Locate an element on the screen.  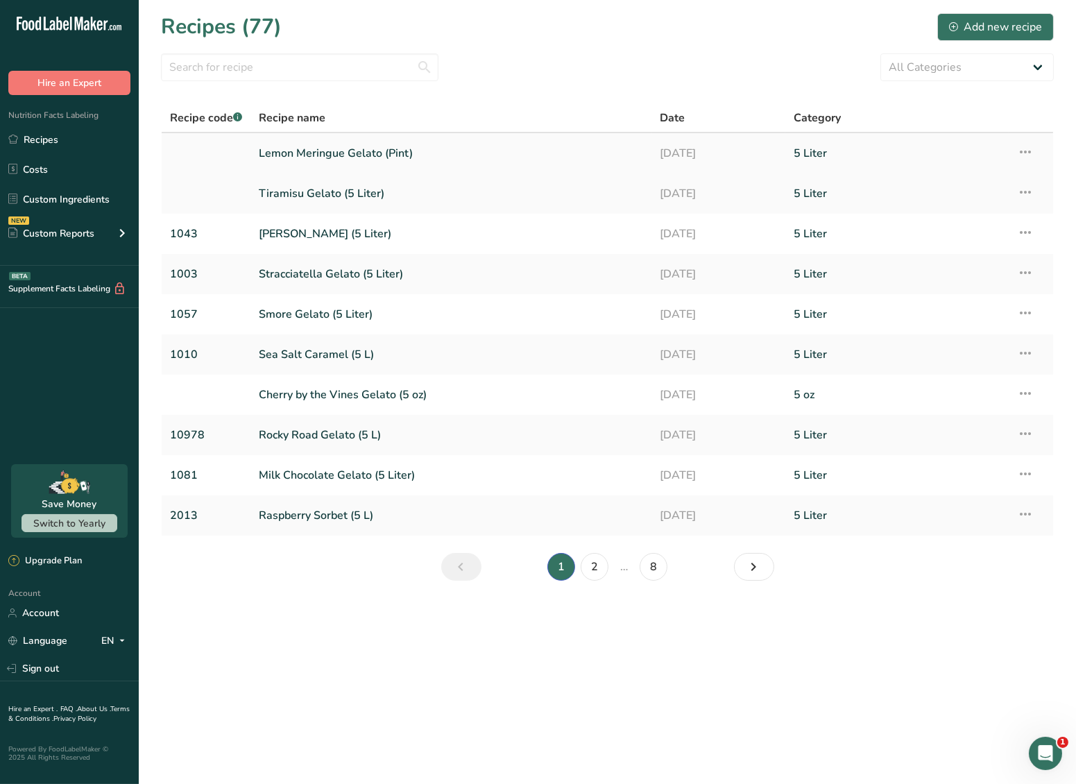
img: Live Webinar: Canadian FoP Labeling is located at coordinates (139, 465).